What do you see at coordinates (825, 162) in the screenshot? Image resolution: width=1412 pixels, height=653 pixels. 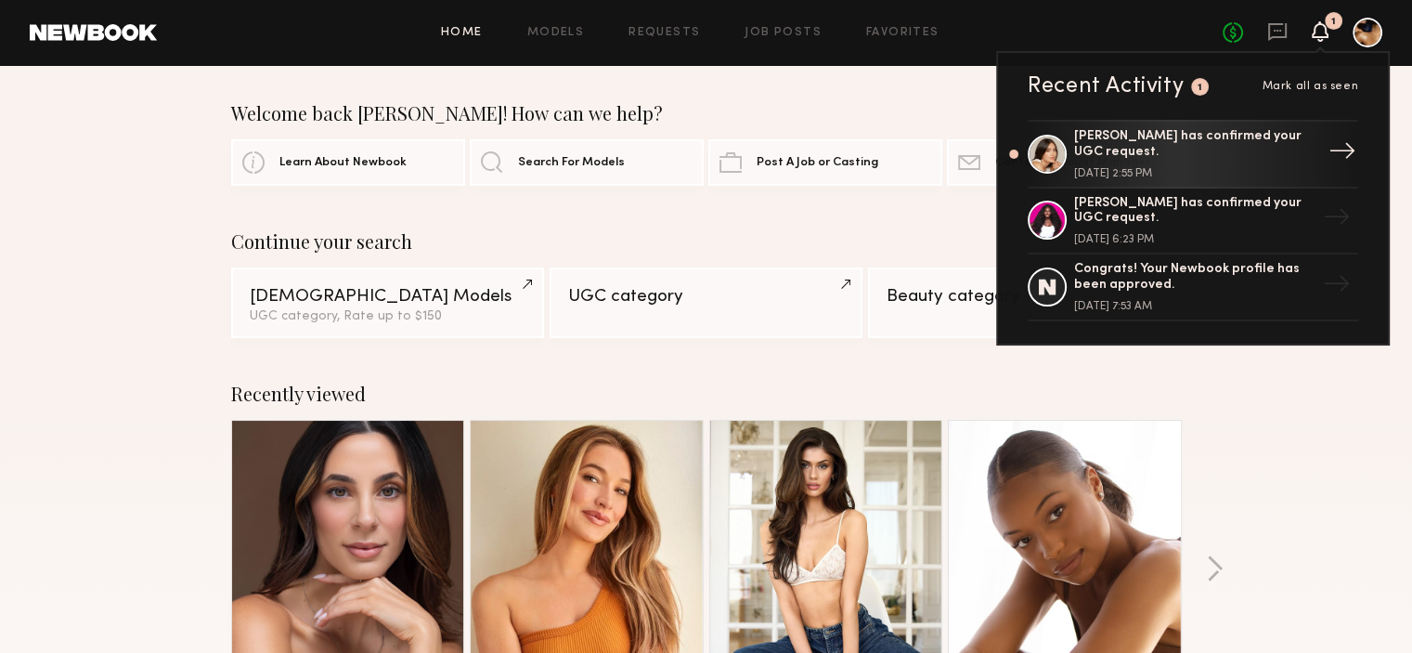 I see `a: Post A Job or Casting` at bounding box center [825, 162].